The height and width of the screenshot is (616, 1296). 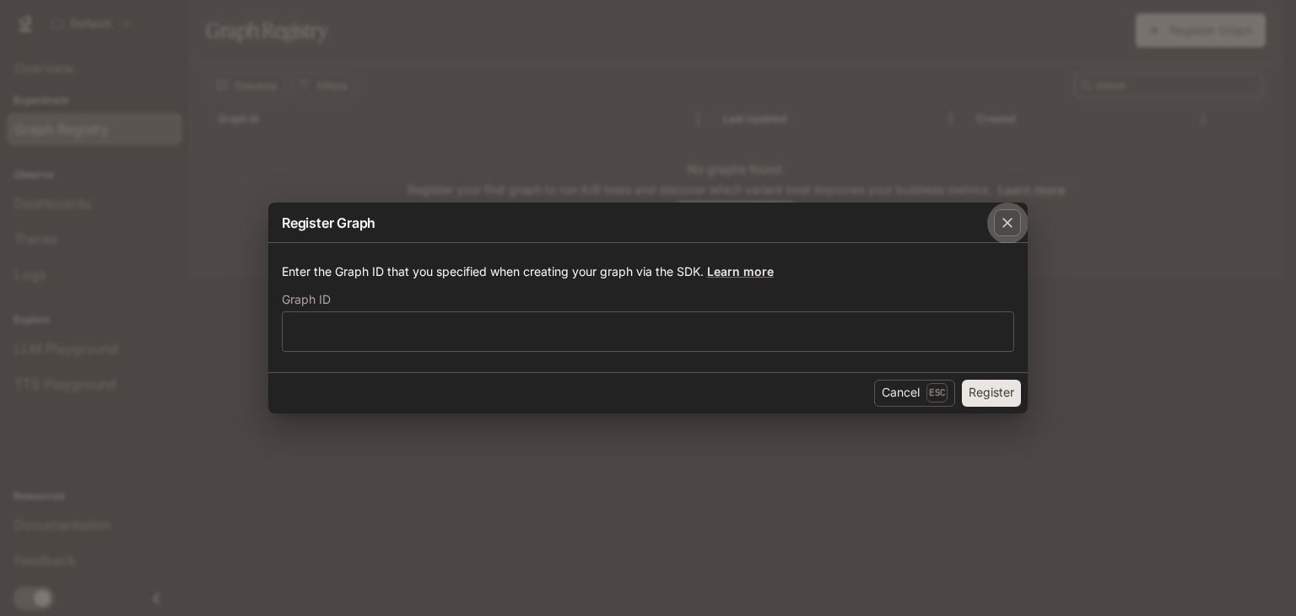 I want to click on button: Register, so click(x=991, y=393).